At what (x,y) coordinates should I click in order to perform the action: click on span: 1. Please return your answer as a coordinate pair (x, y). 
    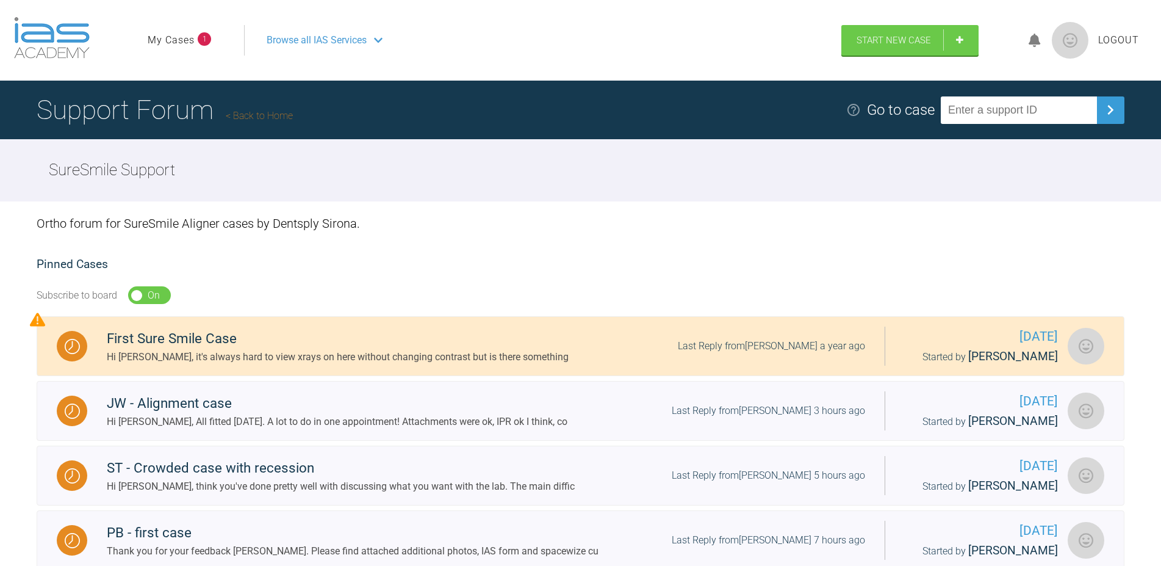
    Looking at the image, I should click on (204, 39).